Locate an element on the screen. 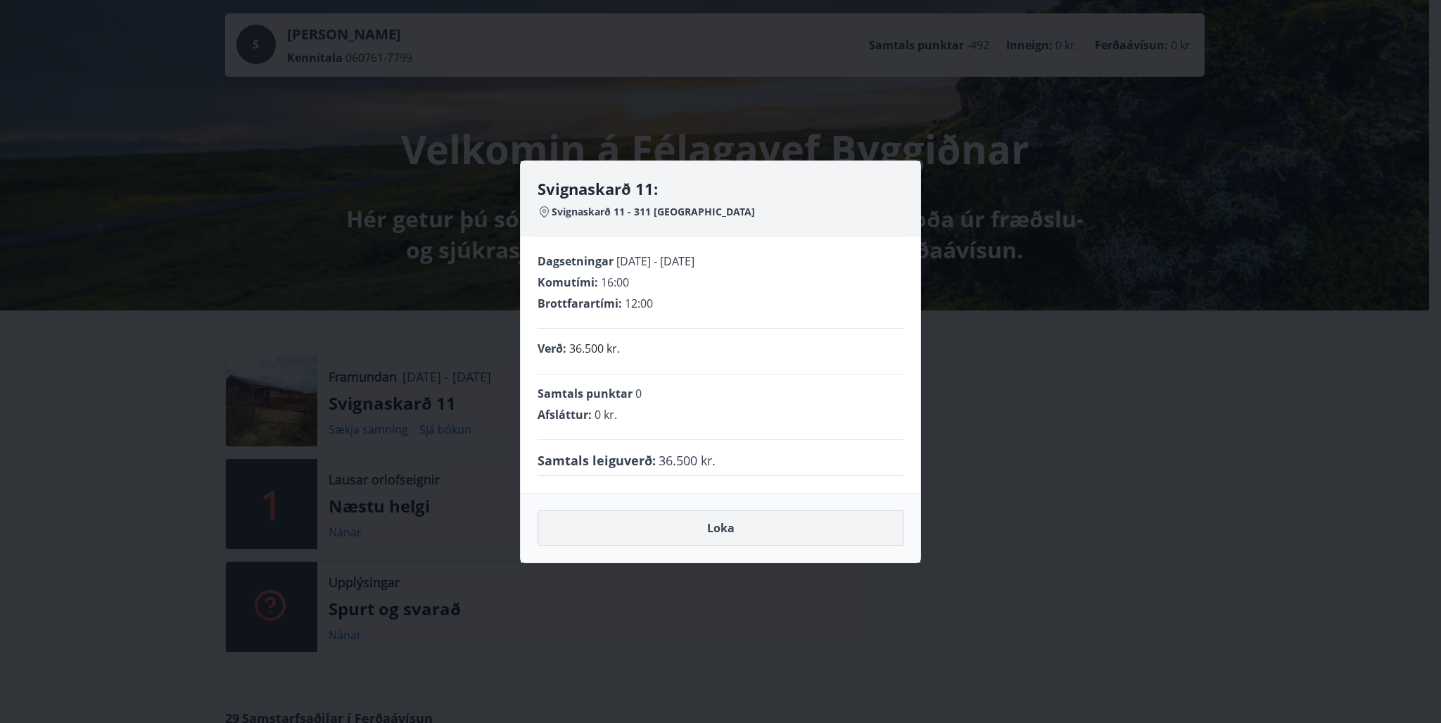  span: Samtals leiguverð : is located at coordinates (597, 460).